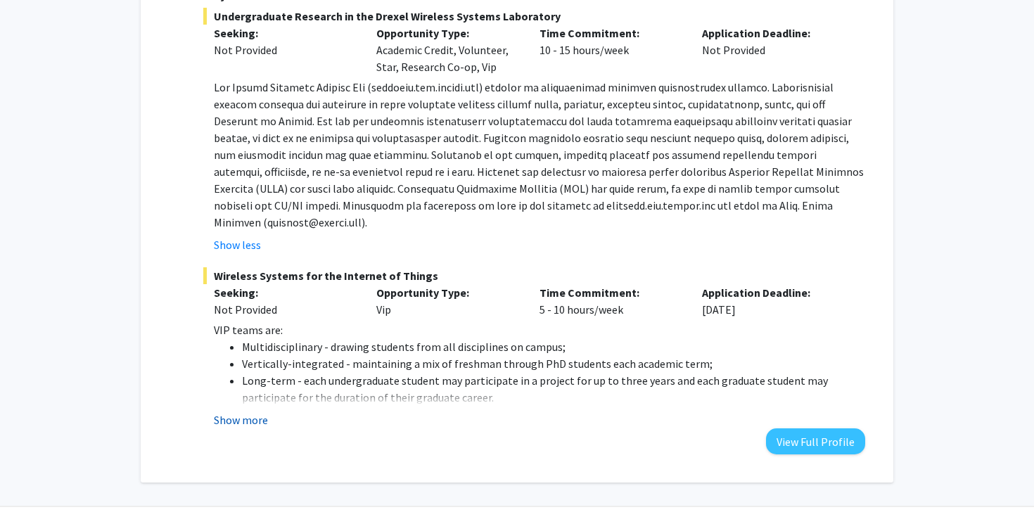 Image resolution: width=1034 pixels, height=524 pixels. Describe the element at coordinates (534, 276) in the screenshot. I see `span: Wireless Systems for the Internet of Things` at that location.